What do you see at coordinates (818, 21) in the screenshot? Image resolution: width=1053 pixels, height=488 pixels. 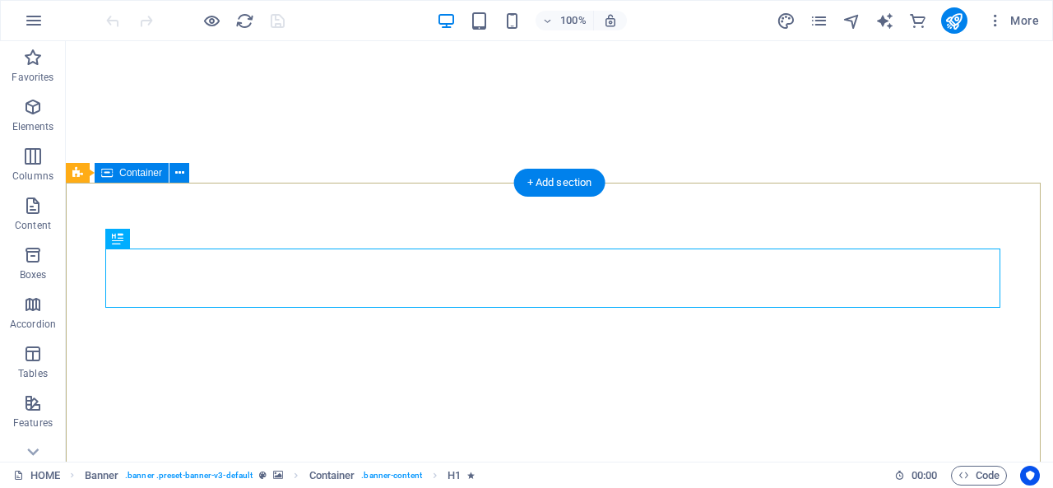 I see `i: Pages (Ctrl+Alt+S)` at bounding box center [818, 21].